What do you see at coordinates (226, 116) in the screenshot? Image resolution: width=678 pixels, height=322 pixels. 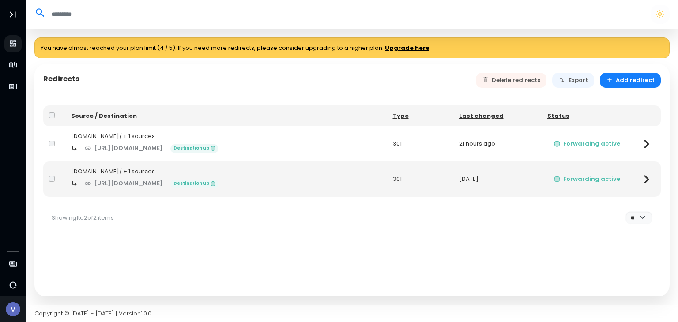 I see `th: Source / Destination` at bounding box center [226, 116].